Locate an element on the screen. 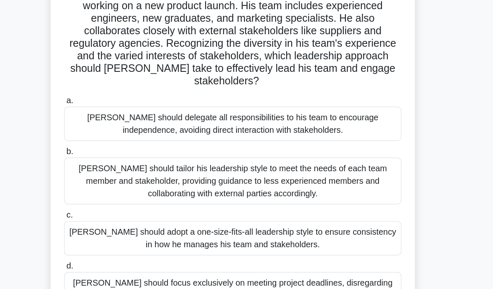  span: b. is located at coordinates (115, 150).